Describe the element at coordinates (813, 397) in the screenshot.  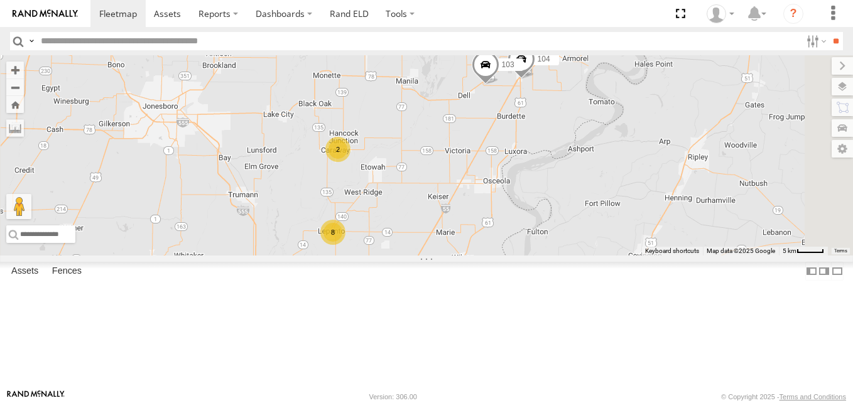
I see `a: Terms and Conditions` at that location.